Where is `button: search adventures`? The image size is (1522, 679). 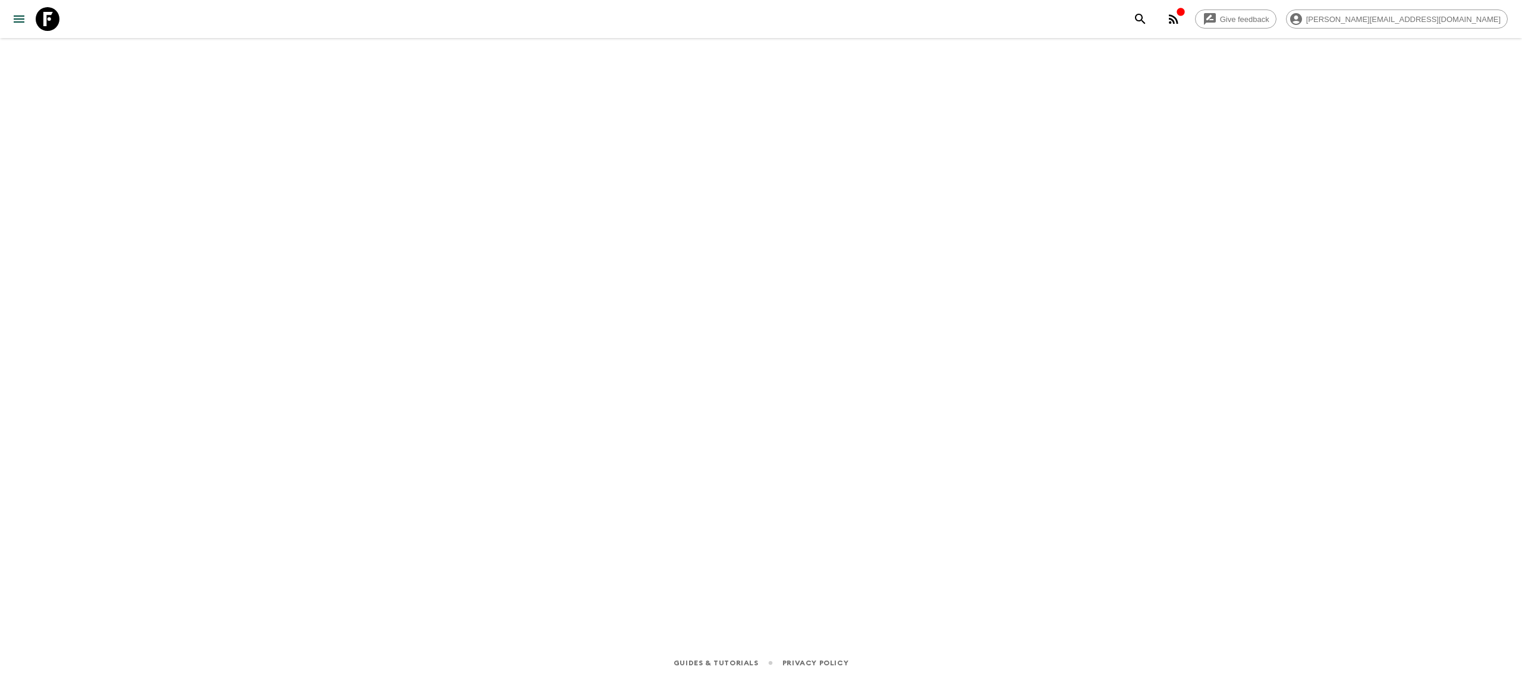
button: search adventures is located at coordinates (1140, 19).